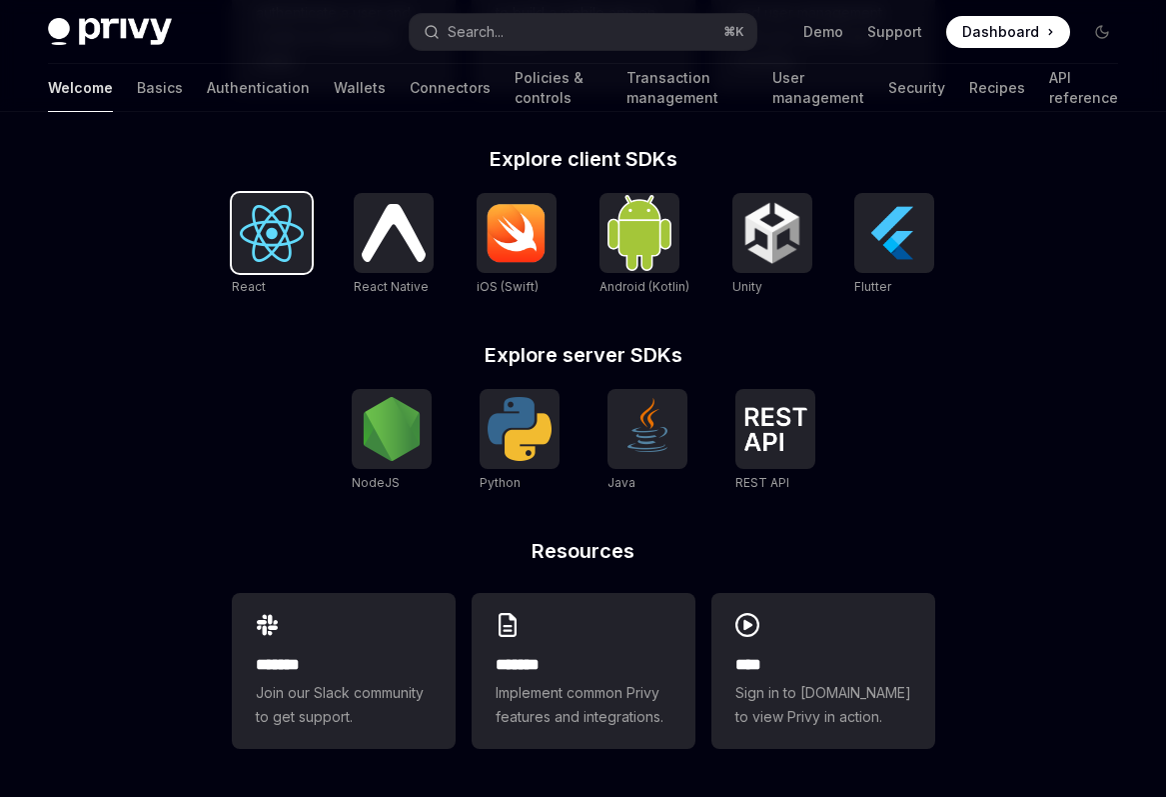 This screenshot has width=1166, height=797. Describe the element at coordinates (773, 245) in the screenshot. I see `a: UnityUnity` at that location.